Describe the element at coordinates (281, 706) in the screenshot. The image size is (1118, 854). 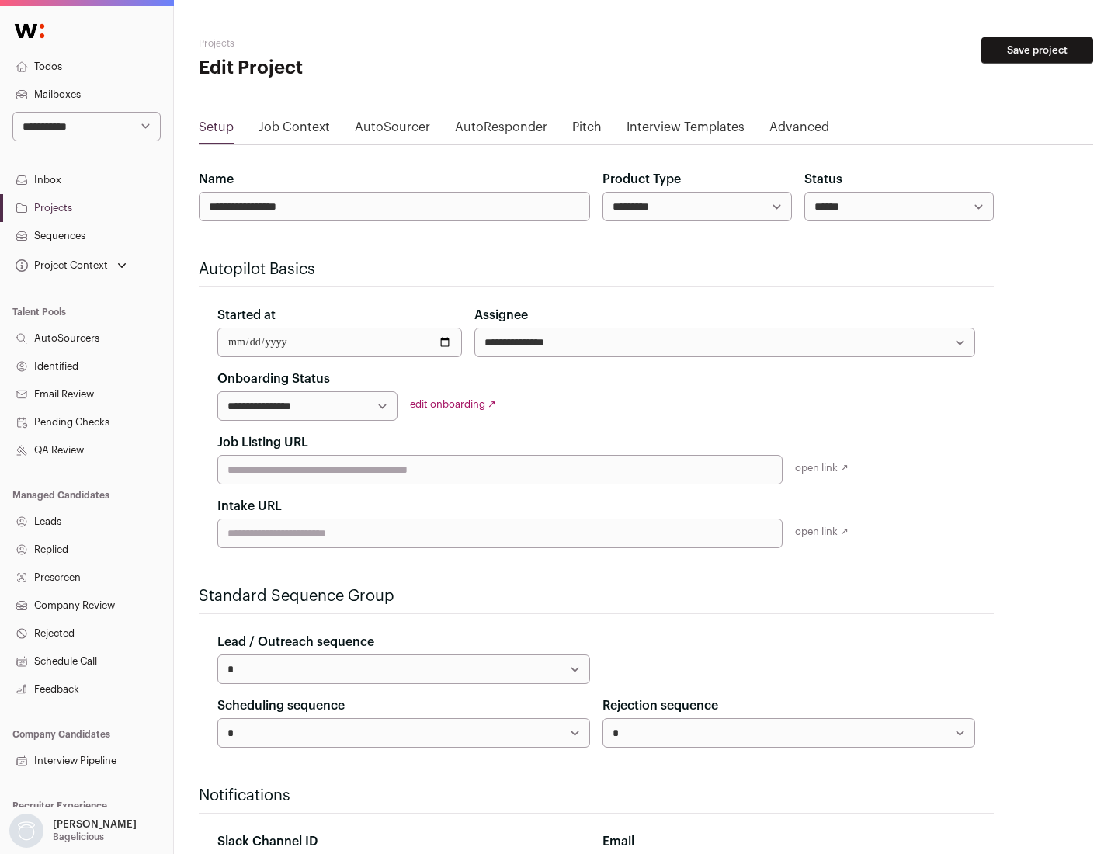
I see `label: Scheduling sequence` at that location.